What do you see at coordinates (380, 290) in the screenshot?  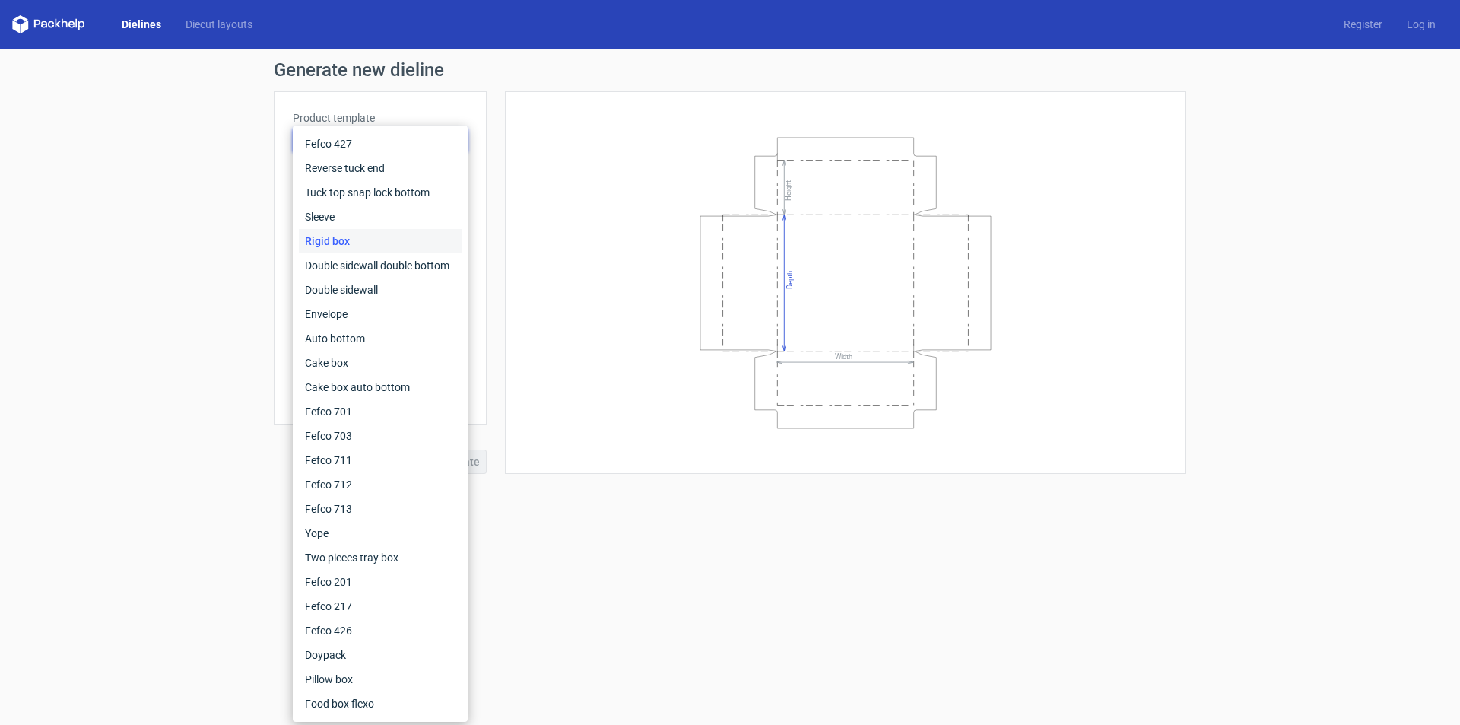 I see `div: Double sidewall` at bounding box center [380, 290].